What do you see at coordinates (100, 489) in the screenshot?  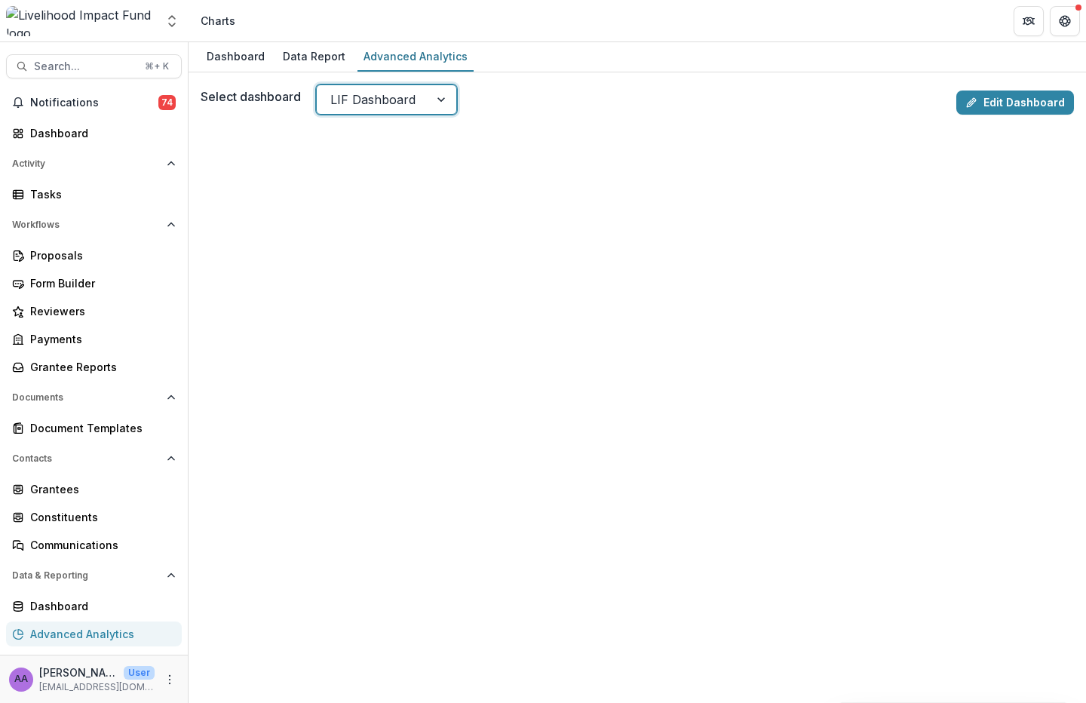 I see `div: Grantees` at bounding box center [100, 489].